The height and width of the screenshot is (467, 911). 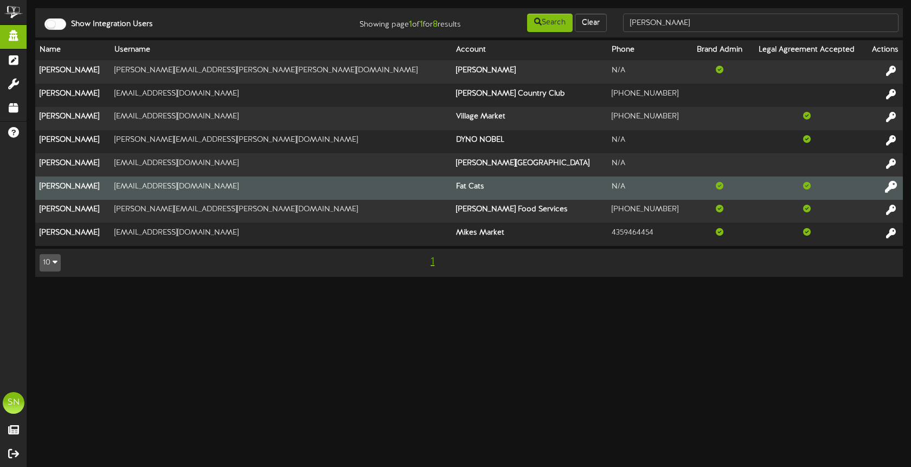 What do you see at coordinates (73, 50) in the screenshot?
I see `th: Name` at bounding box center [73, 50].